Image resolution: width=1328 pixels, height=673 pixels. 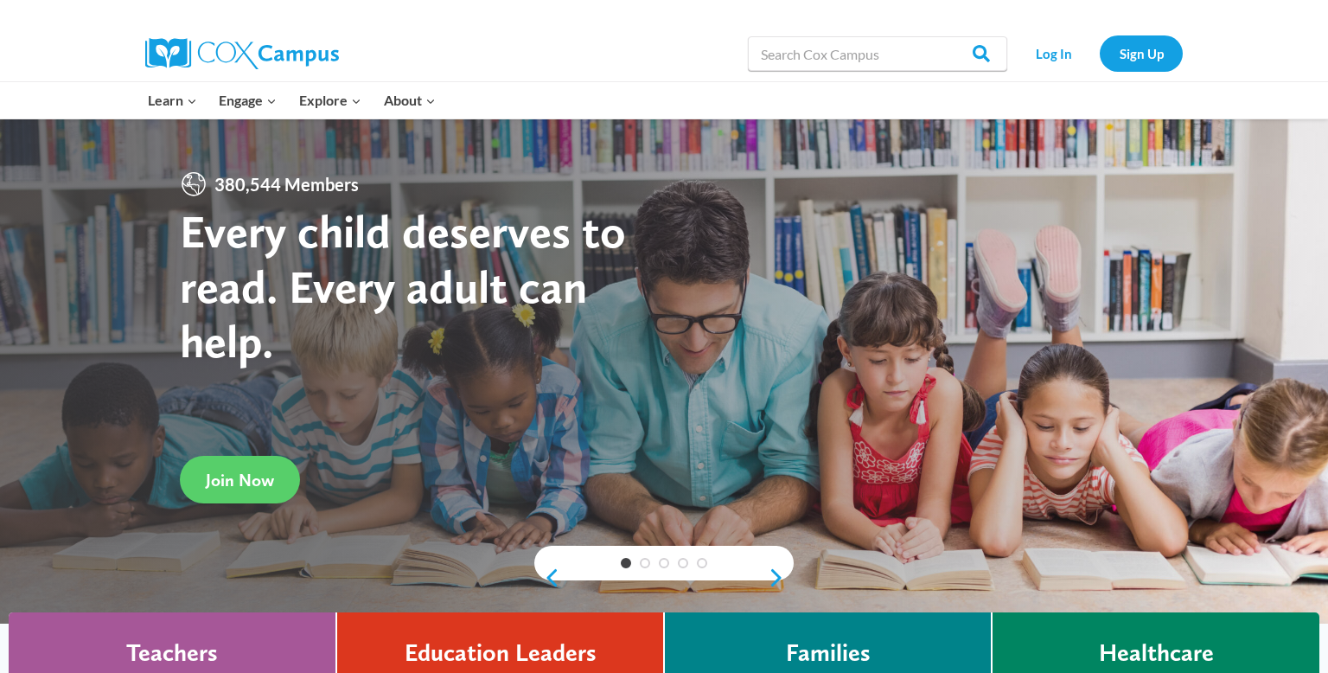 What do you see at coordinates (172, 100) in the screenshot?
I see `span: Learn` at bounding box center [172, 100].